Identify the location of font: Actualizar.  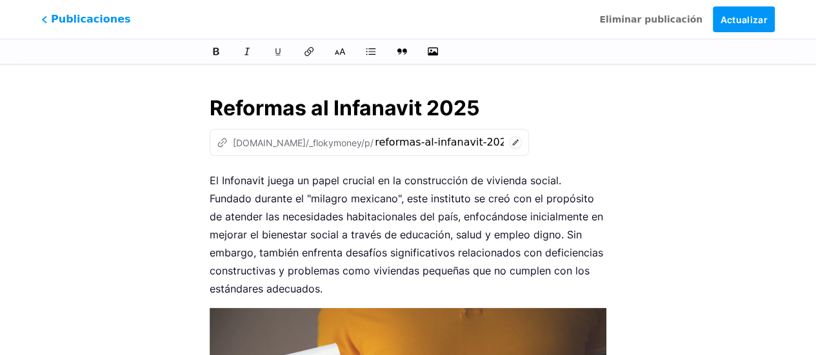
(743, 19).